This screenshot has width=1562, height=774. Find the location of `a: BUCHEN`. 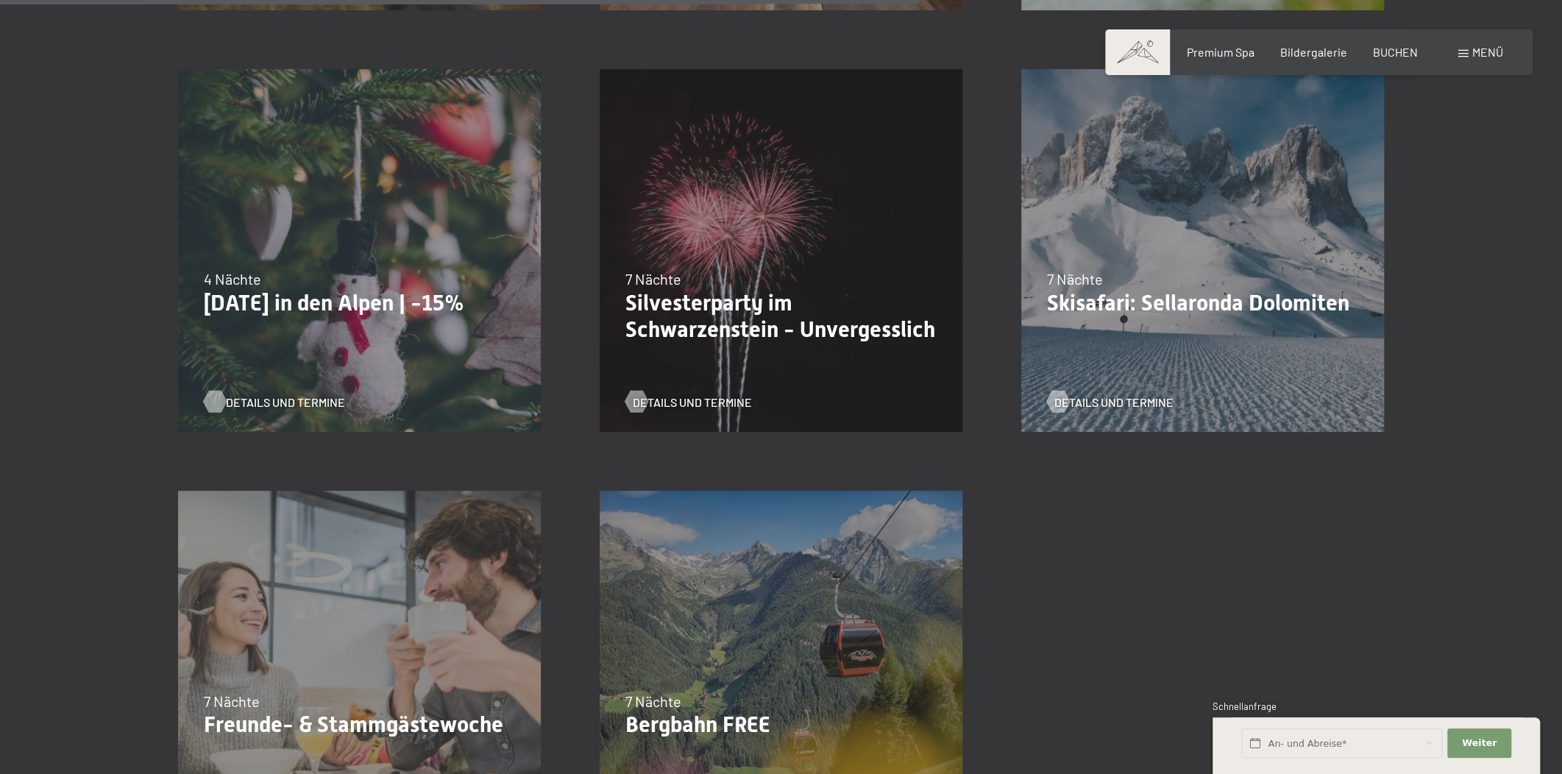

a: BUCHEN is located at coordinates (1395, 52).